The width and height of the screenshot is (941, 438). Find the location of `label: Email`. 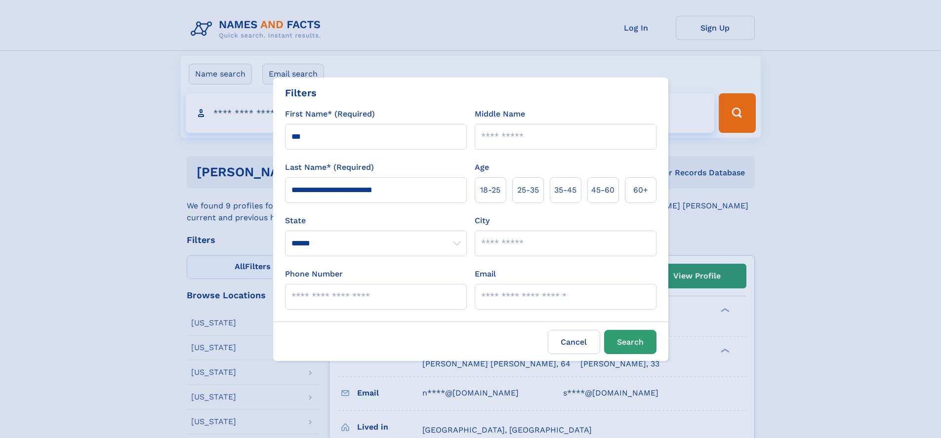

label: Email is located at coordinates (485, 274).